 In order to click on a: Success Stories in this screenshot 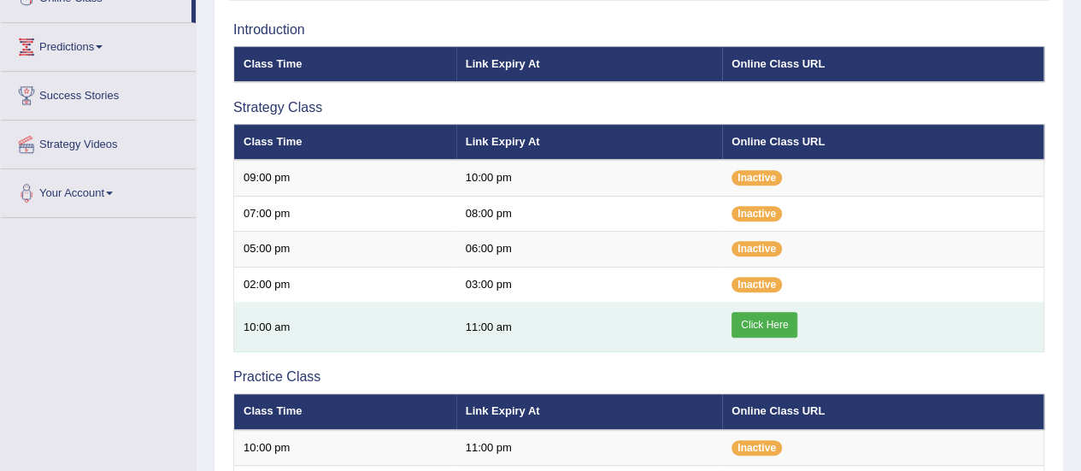, I will do `click(98, 93)`.